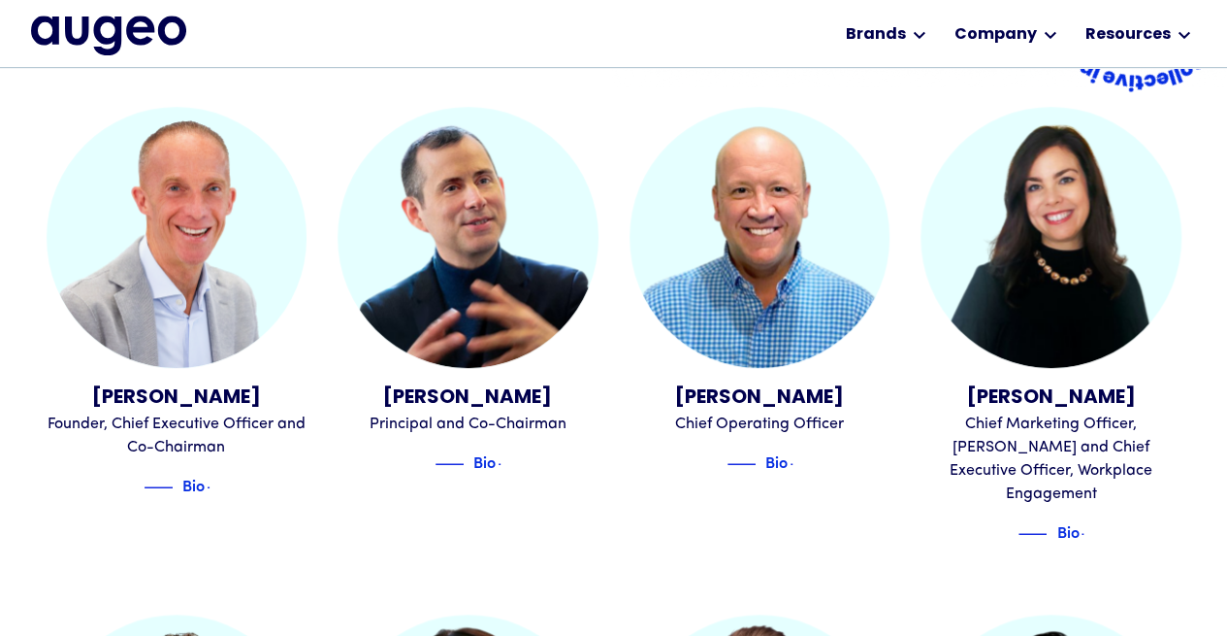  What do you see at coordinates (1051, 237) in the screenshot?
I see `img: Juliann Gilbert` at bounding box center [1051, 237].